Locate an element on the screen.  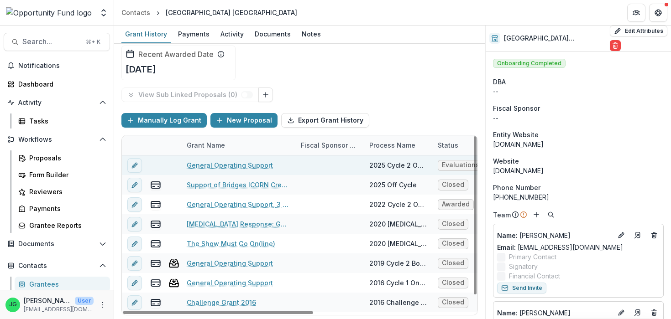
div: Tasks is located at coordinates (66, 121).